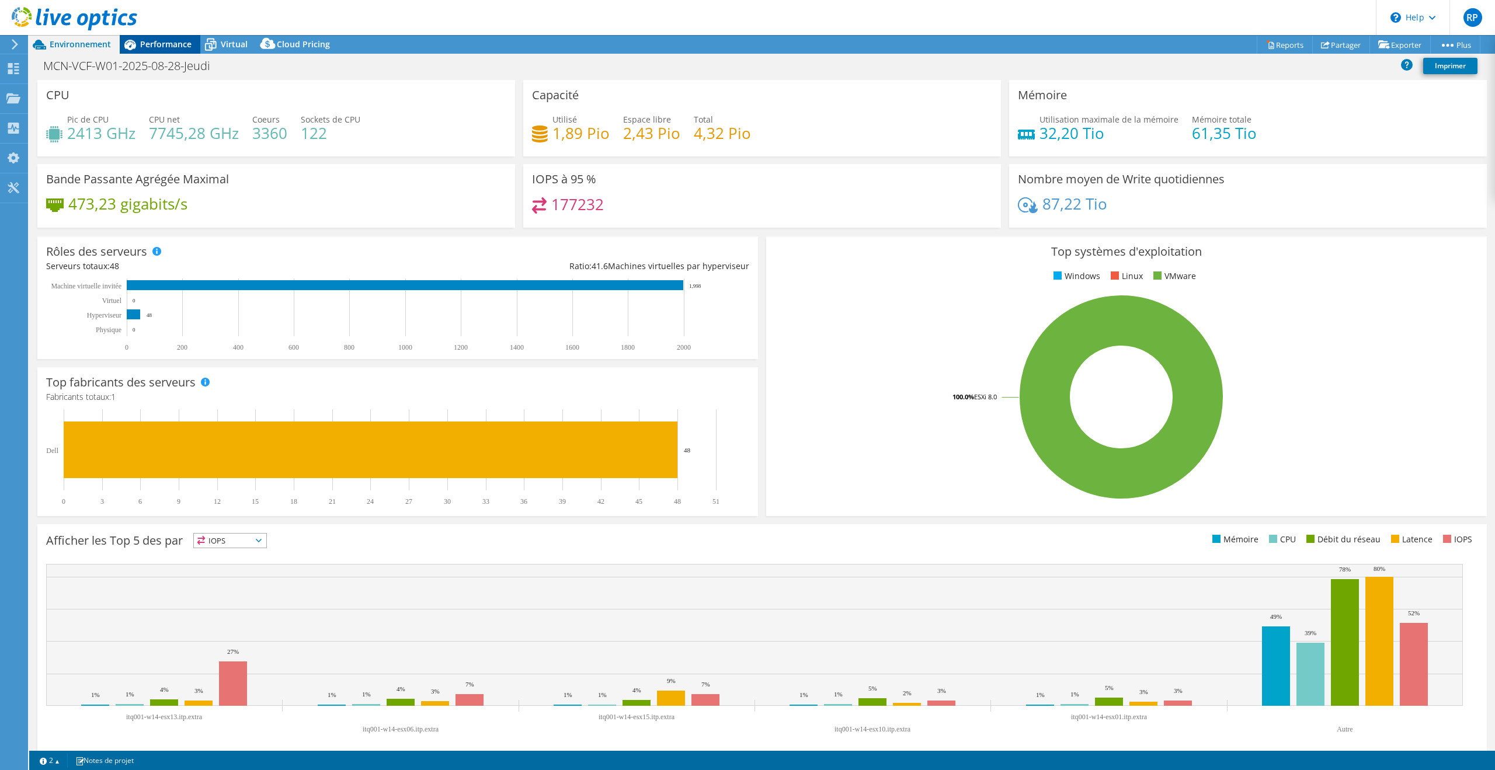 The image size is (1495, 770). What do you see at coordinates (572, 347) in the screenshot?
I see `text: 1600` at bounding box center [572, 347].